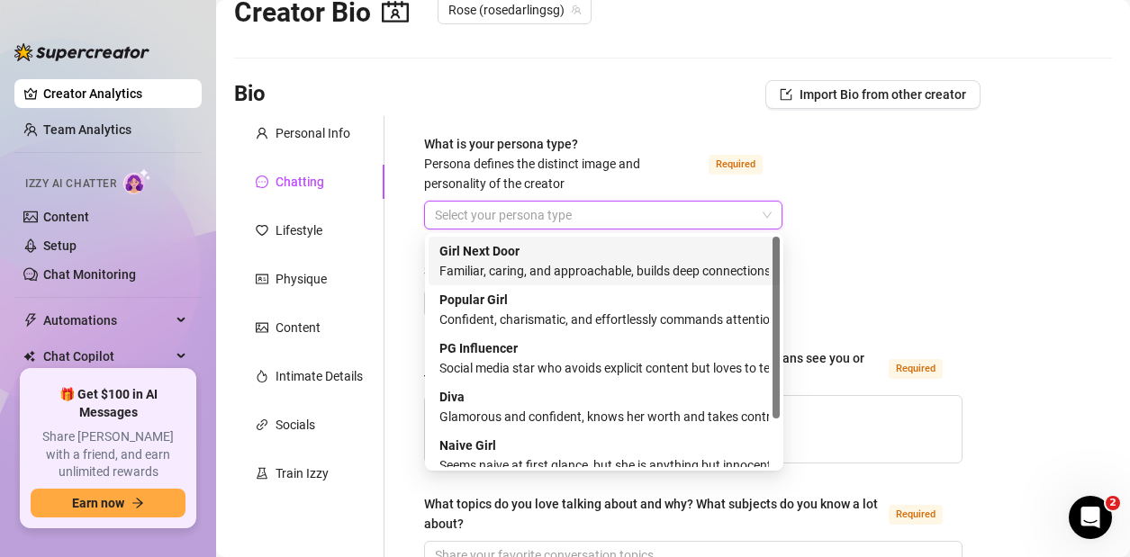 The height and width of the screenshot is (557, 1130). What do you see at coordinates (604, 271) in the screenshot?
I see `div: Familiar, caring, and approachable, builds deep connections with fans` at bounding box center [604, 271].